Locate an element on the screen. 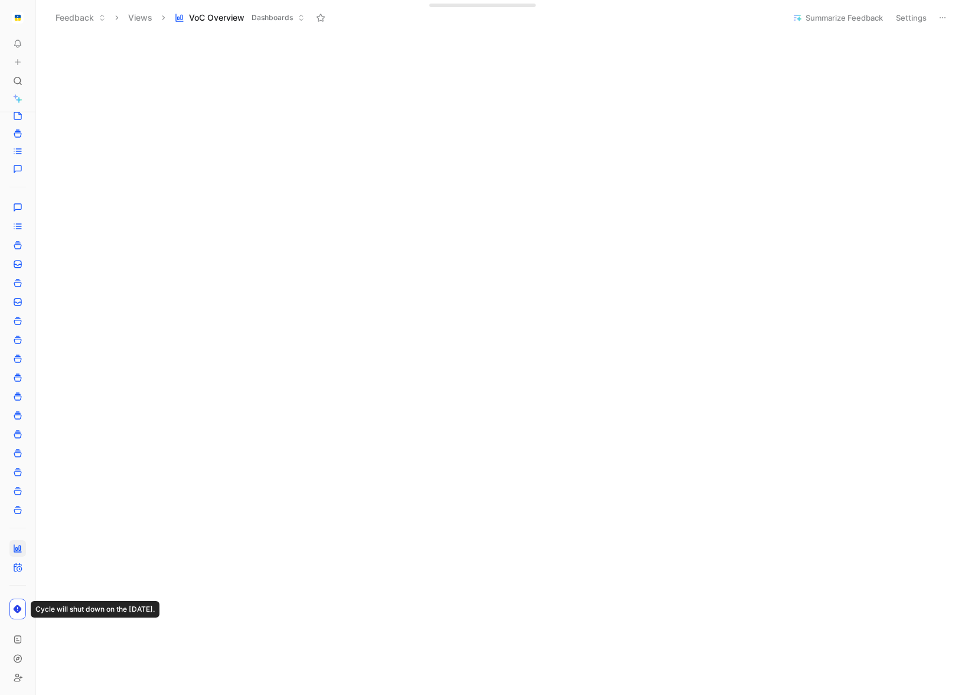 This screenshot has height=695, width=965. button: VoC OverviewDashboards is located at coordinates (240, 18).